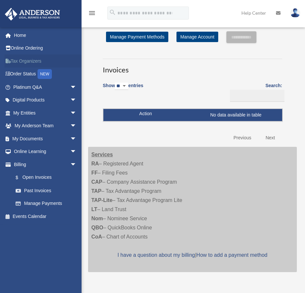 The width and height of the screenshot is (305, 293). What do you see at coordinates (94, 209) in the screenshot?
I see `strong: LT` at bounding box center [94, 209].